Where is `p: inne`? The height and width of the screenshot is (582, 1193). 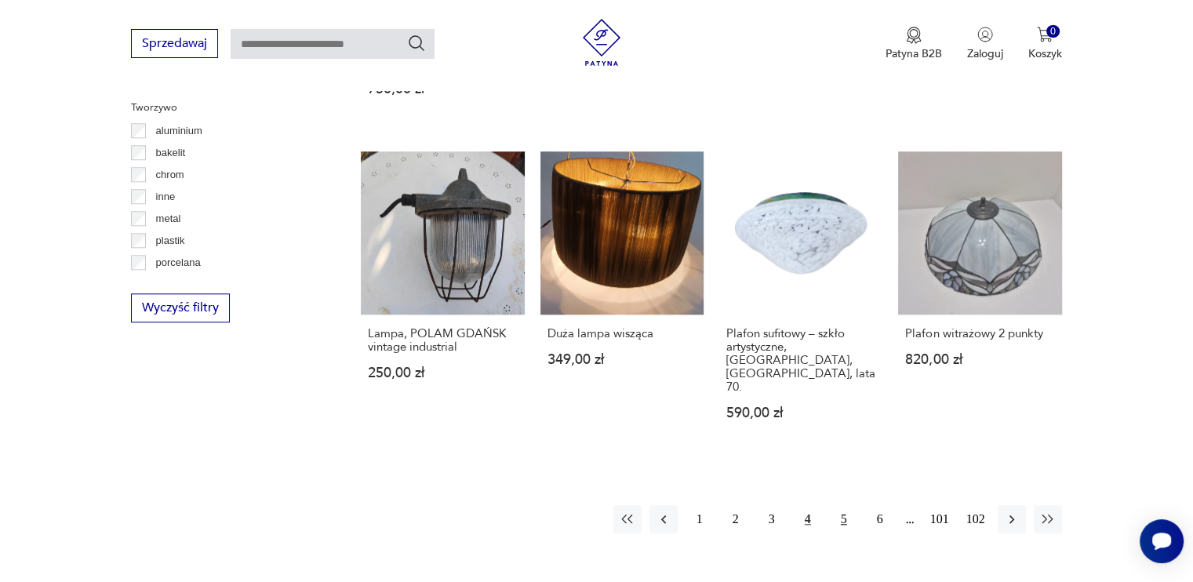 p: inne is located at coordinates (165, 197).